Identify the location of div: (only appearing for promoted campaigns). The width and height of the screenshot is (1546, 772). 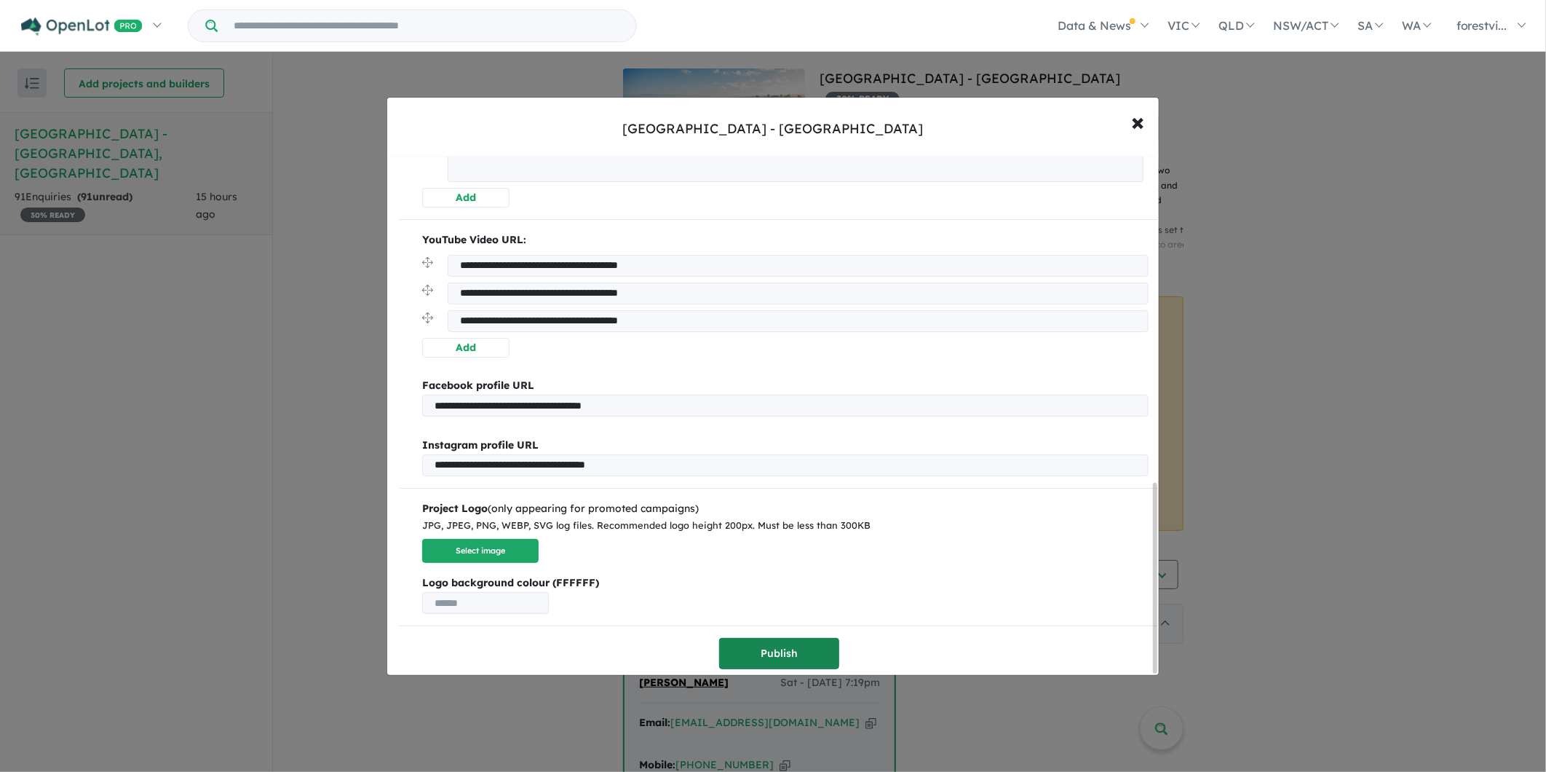
(786, 509).